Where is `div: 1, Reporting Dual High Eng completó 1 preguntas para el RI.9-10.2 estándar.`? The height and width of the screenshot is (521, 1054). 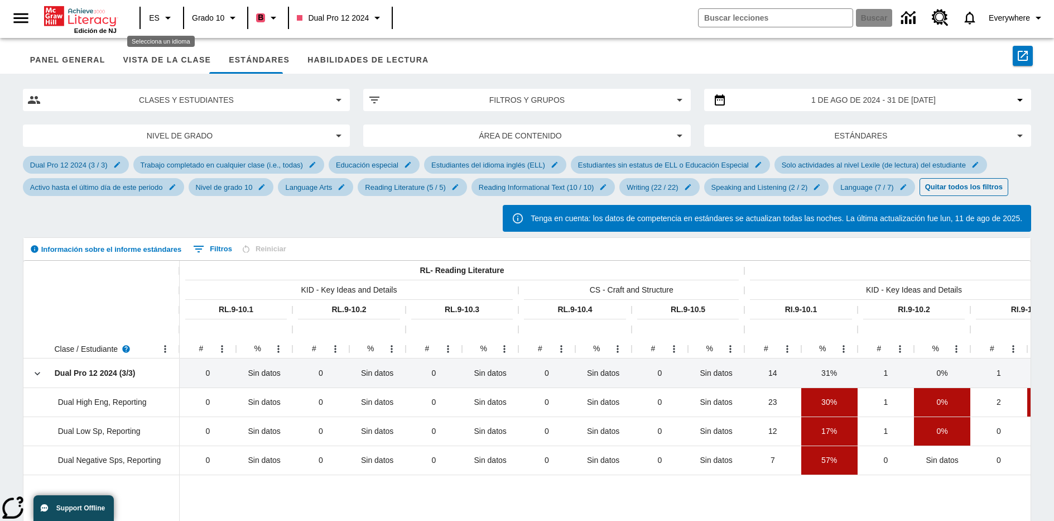 div: 1, Reporting Dual High Eng completó 1 preguntas para el RI.9-10.2 estándar. is located at coordinates (886, 402).